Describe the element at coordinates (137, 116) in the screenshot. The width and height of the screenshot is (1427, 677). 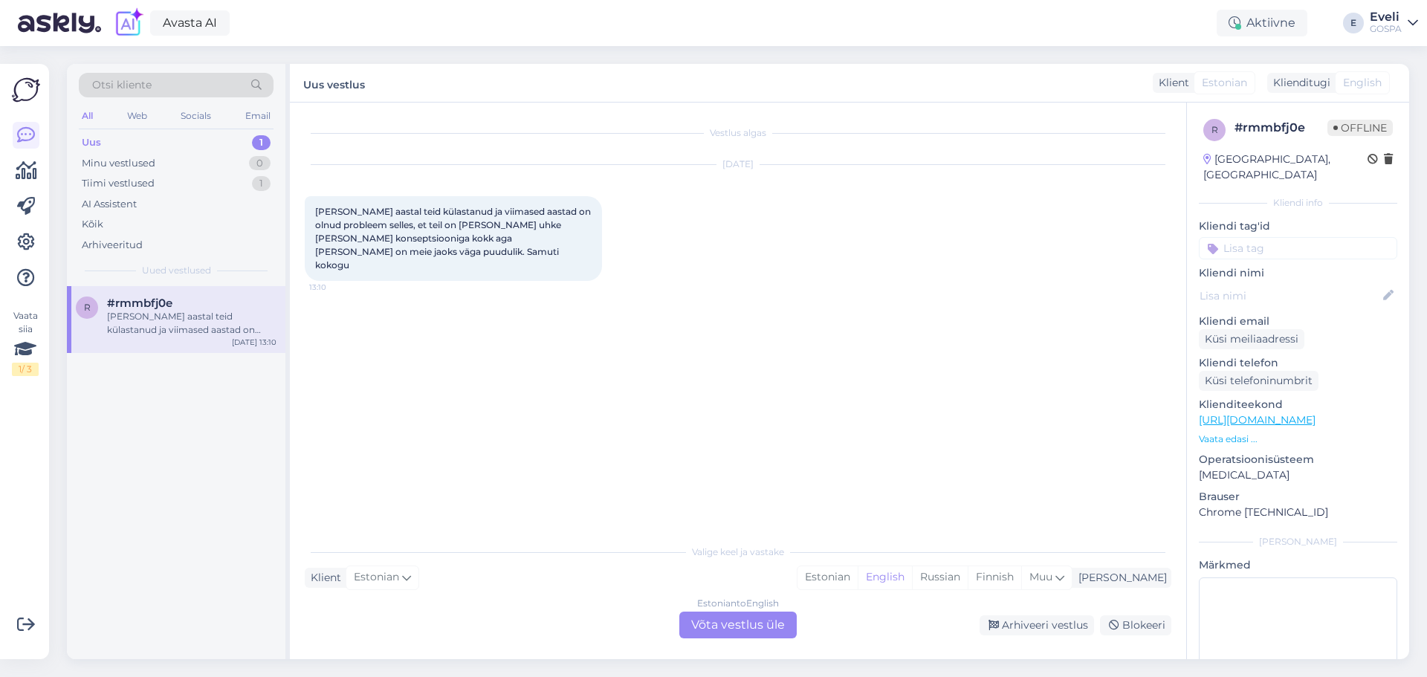
I see `div: Web` at that location.